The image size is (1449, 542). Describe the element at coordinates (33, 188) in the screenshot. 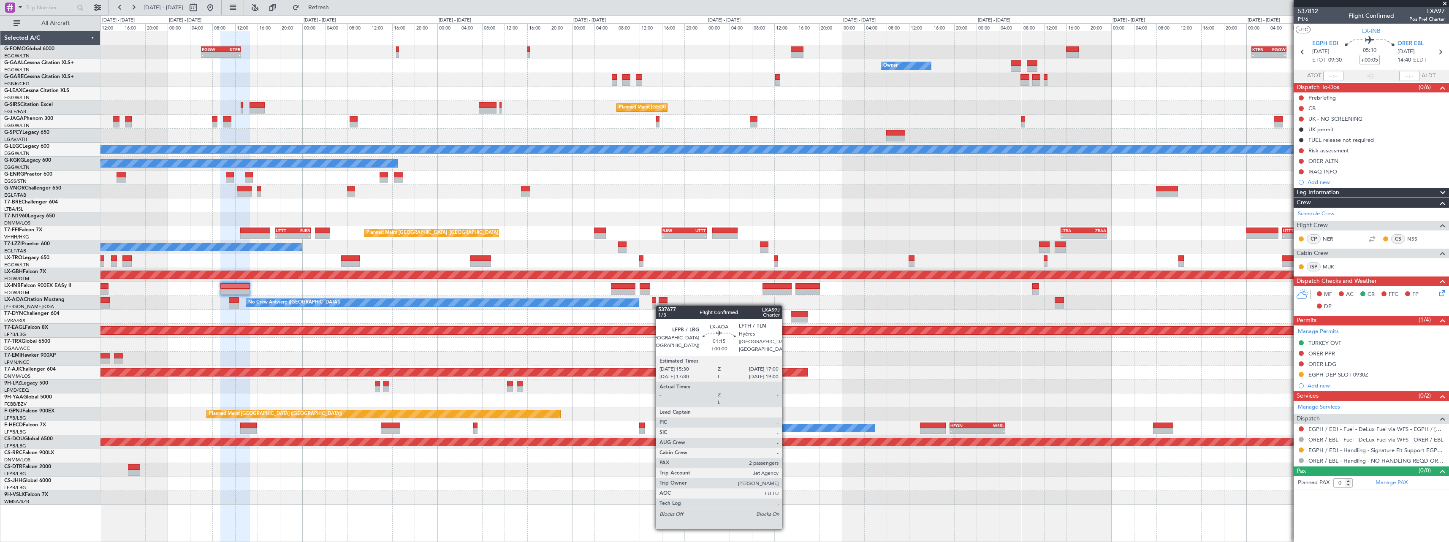

I see `a: G-VNORChallenger 650` at that location.